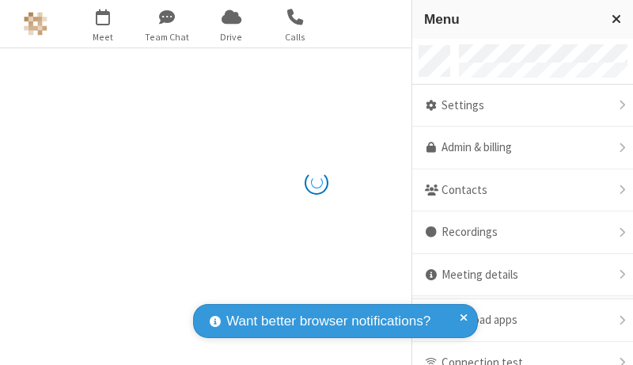  Describe the element at coordinates (522, 321) in the screenshot. I see `div: Download apps` at that location.